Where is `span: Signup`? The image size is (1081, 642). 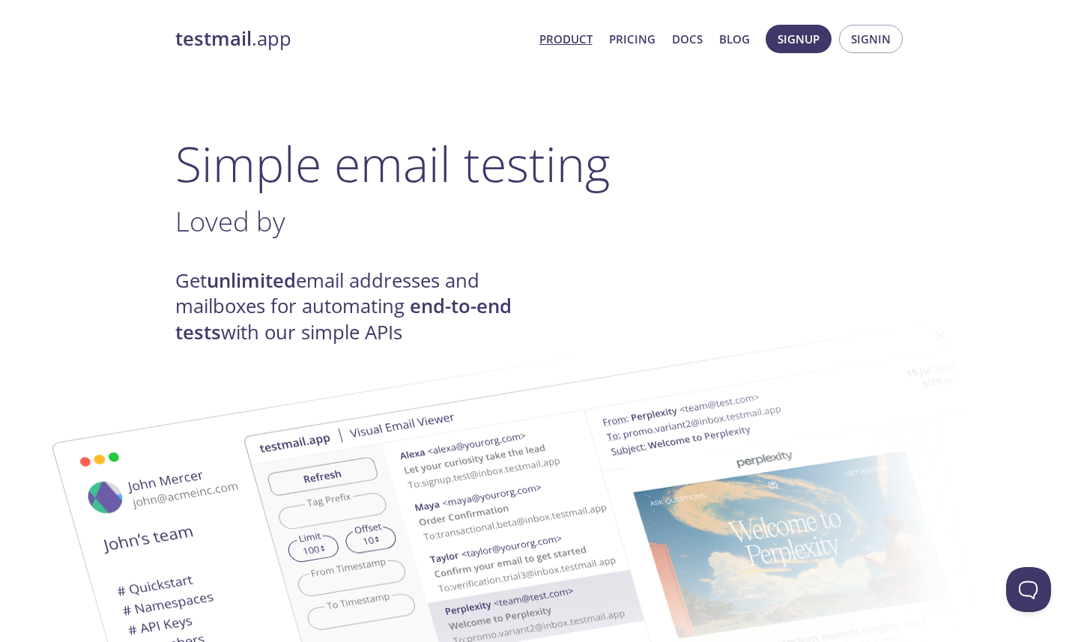 span: Signup is located at coordinates (798, 39).